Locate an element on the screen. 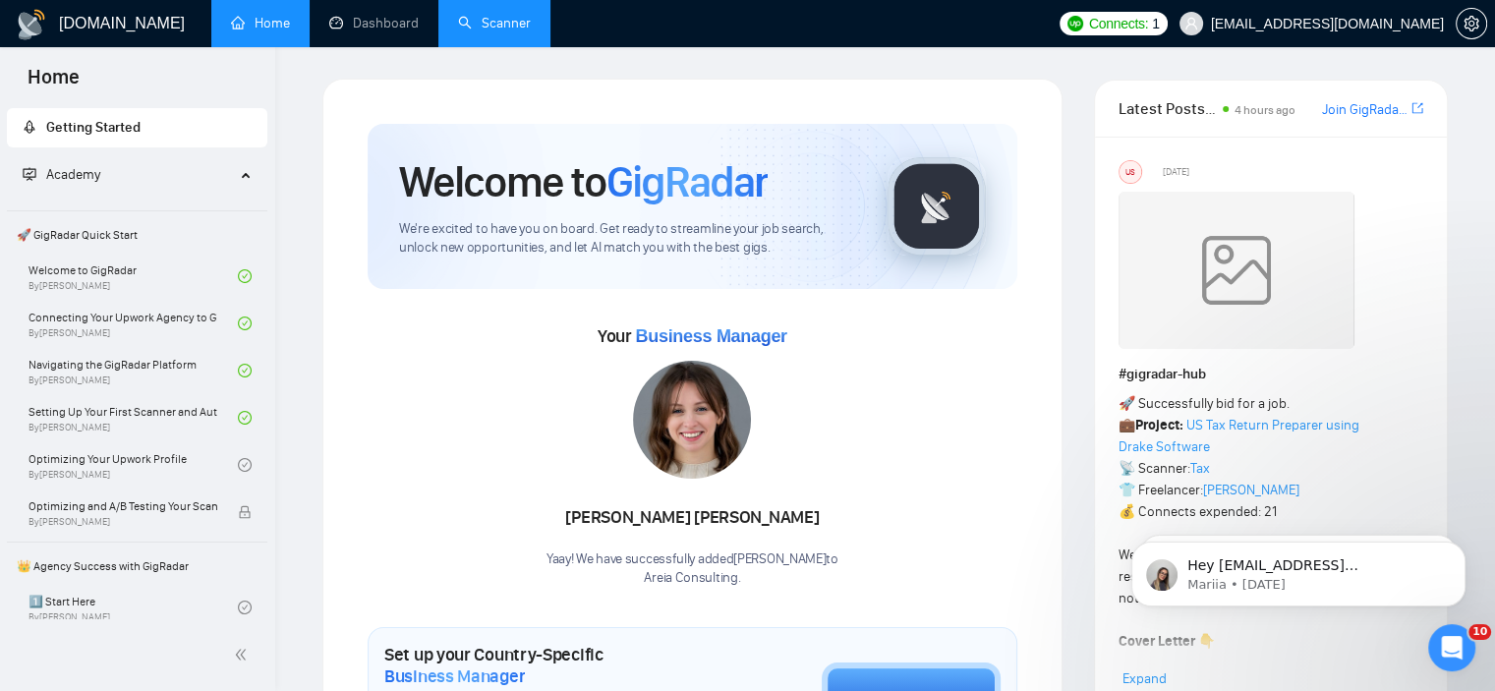 This screenshot has width=1495, height=691. span: user is located at coordinates (1191, 24).